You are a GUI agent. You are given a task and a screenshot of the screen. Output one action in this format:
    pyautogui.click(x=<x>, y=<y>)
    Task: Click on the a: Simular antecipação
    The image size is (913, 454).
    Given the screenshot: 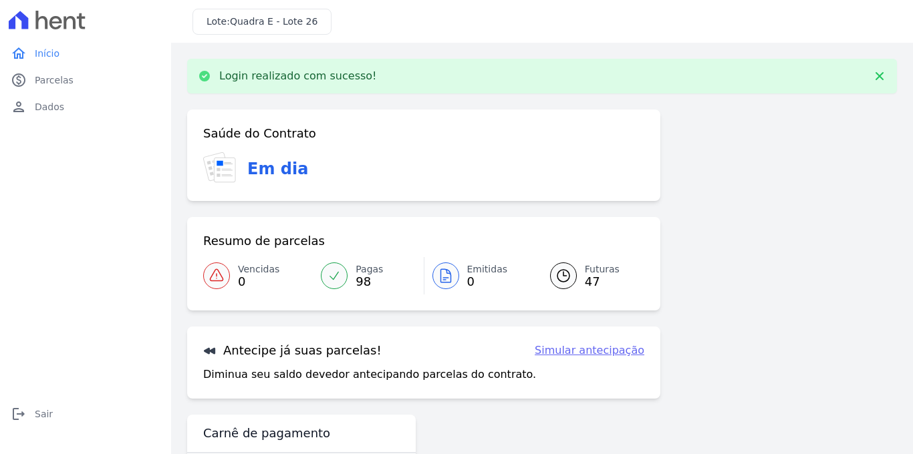 What is the action you would take?
    pyautogui.click(x=589, y=351)
    